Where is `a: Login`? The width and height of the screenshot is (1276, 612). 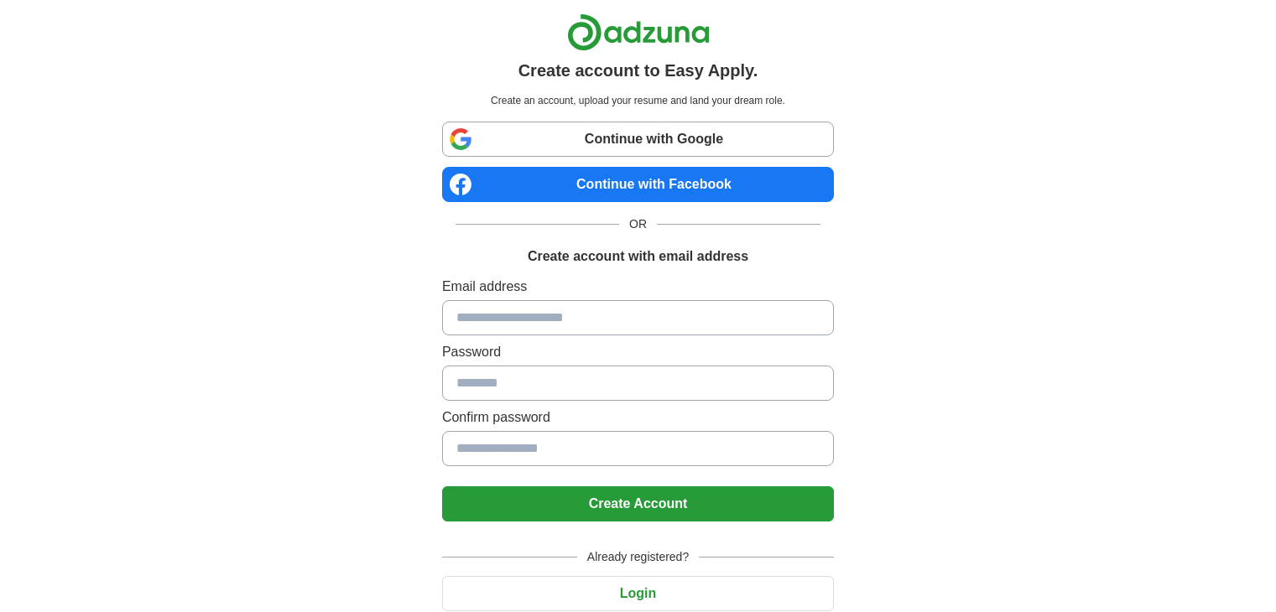 a: Login is located at coordinates (638, 593).